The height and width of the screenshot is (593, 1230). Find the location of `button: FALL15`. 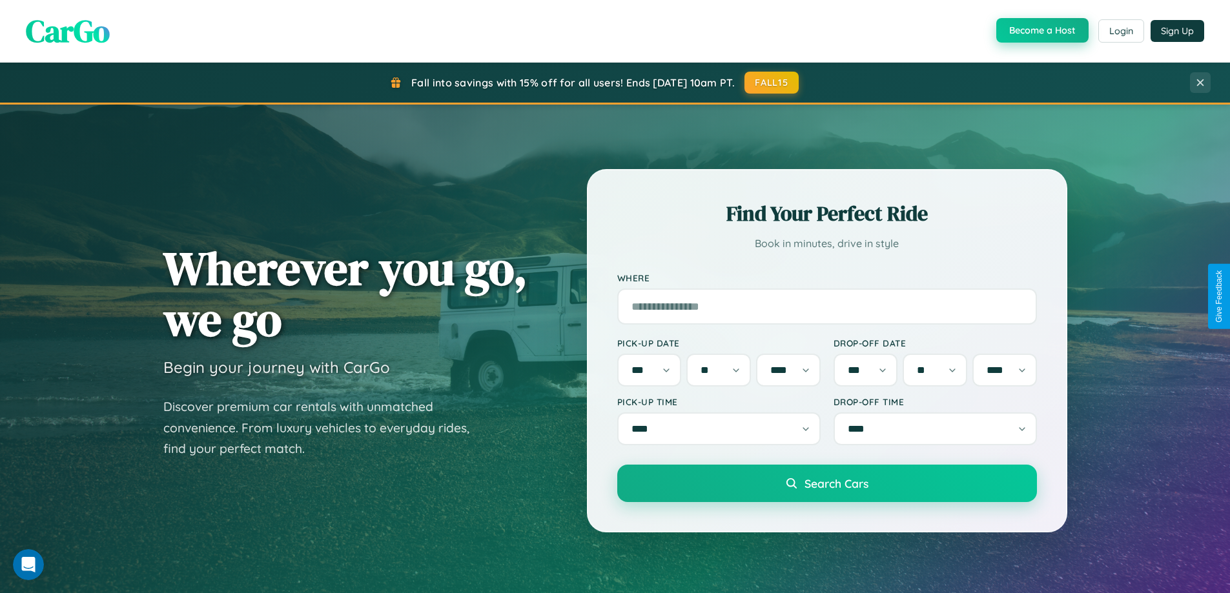

button: FALL15 is located at coordinates (772, 83).